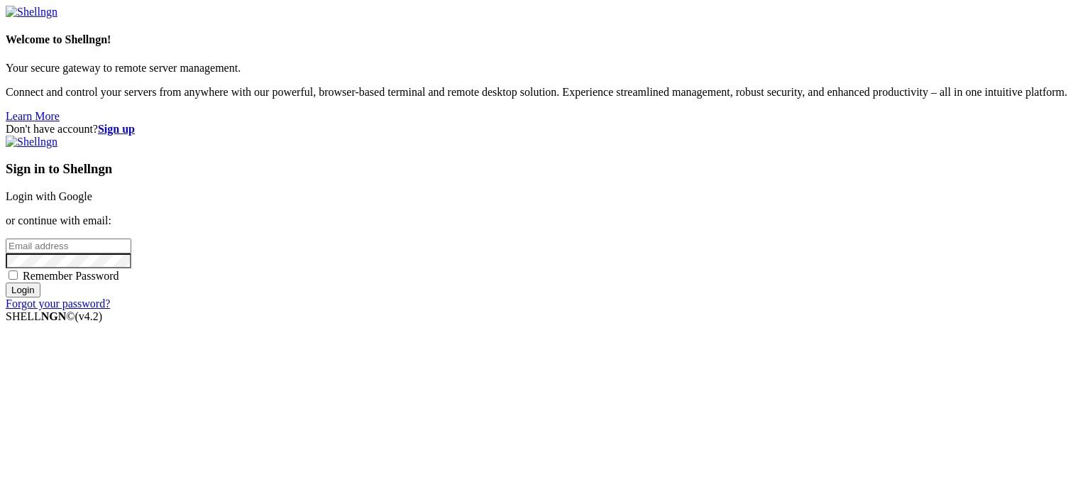  What do you see at coordinates (536, 129) in the screenshot?
I see `div: Don't have account?` at bounding box center [536, 129].